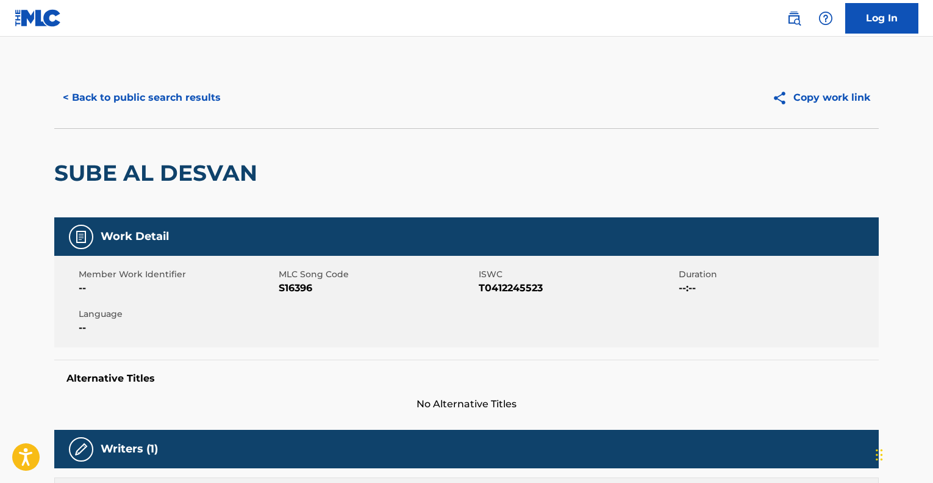  I want to click on span: MLC Song Code, so click(377, 274).